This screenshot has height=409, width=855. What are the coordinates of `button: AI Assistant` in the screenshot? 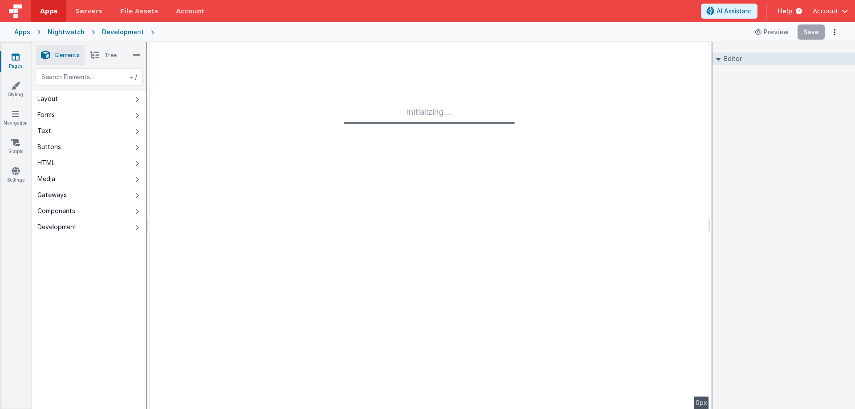 It's located at (729, 11).